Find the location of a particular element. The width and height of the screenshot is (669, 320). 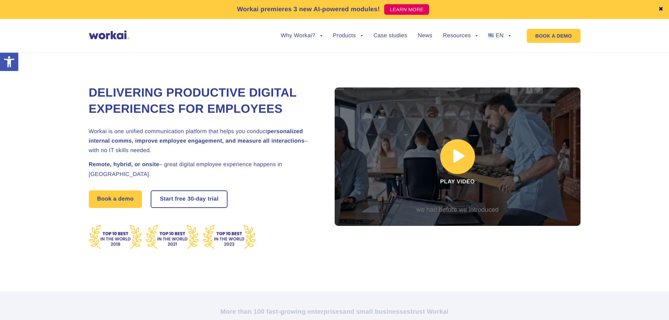

h2: Workai is one unified communication platform that helps you conduct – with no IT skills needed. is located at coordinates (203, 141).